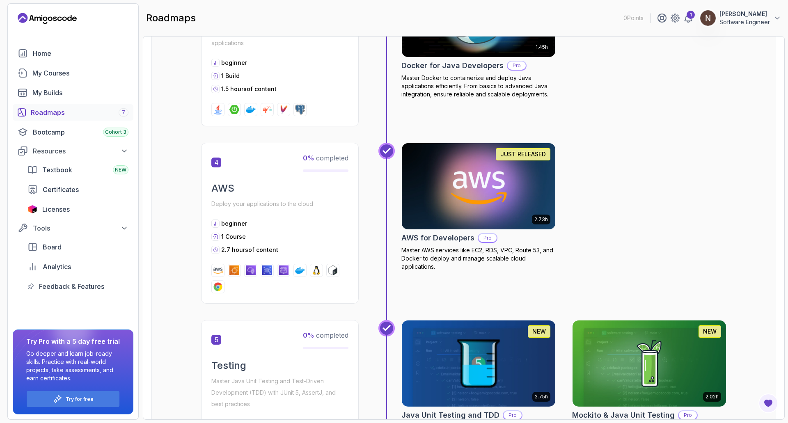  Describe the element at coordinates (73, 151) in the screenshot. I see `button: Resources` at that location.